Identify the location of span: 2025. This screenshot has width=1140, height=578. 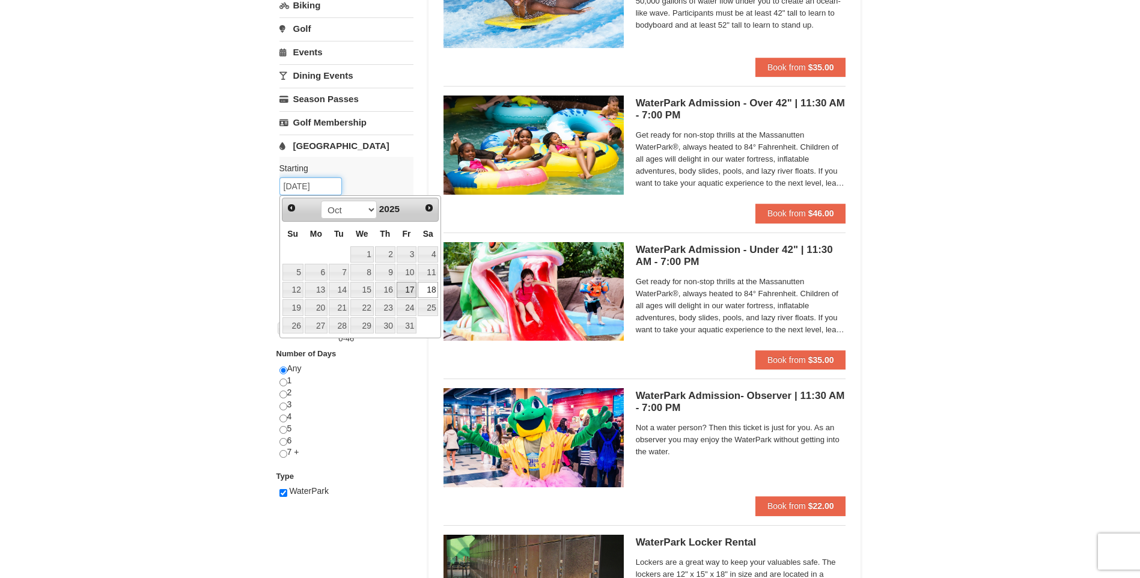
(390, 209).